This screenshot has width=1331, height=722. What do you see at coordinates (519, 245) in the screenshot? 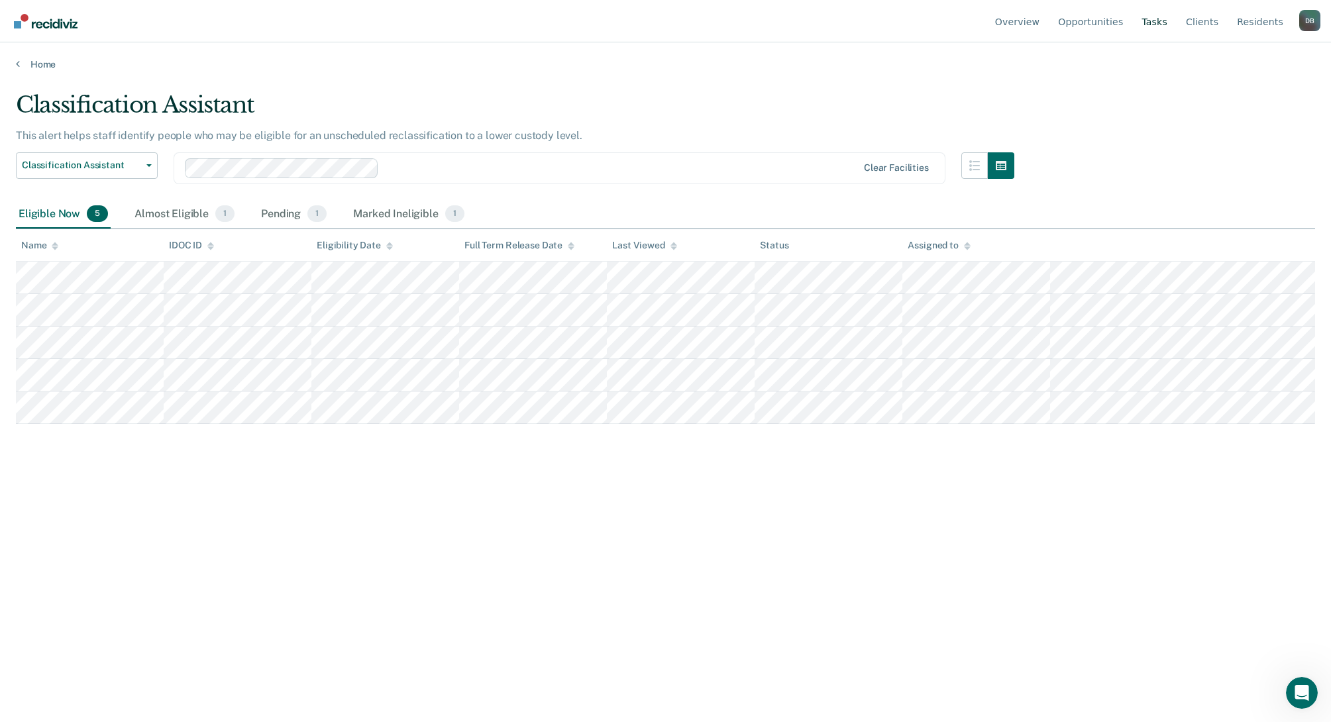
I see `div: Full Term Release Date` at bounding box center [519, 245].